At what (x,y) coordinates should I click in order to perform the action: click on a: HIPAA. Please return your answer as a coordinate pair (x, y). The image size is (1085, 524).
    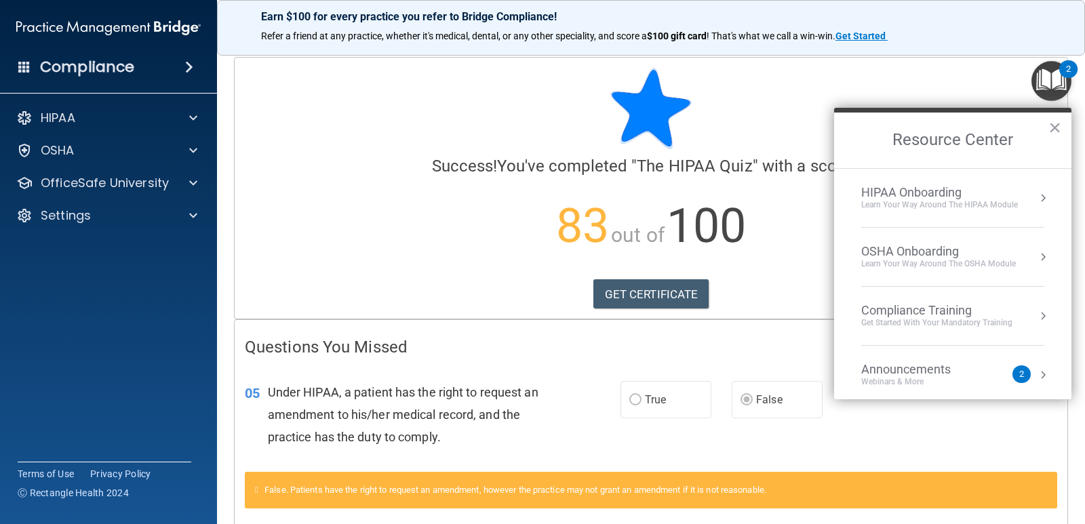
    Looking at the image, I should click on (106, 118).